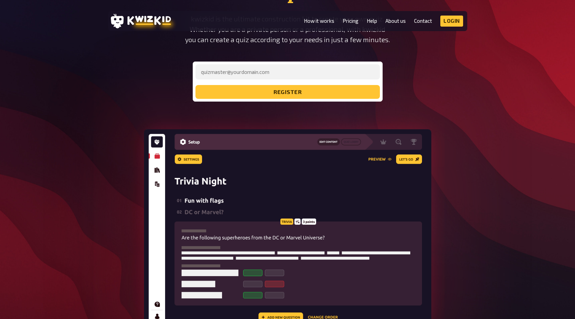 The image size is (575, 319). What do you see at coordinates (372, 21) in the screenshot?
I see `a: Help` at bounding box center [372, 21].